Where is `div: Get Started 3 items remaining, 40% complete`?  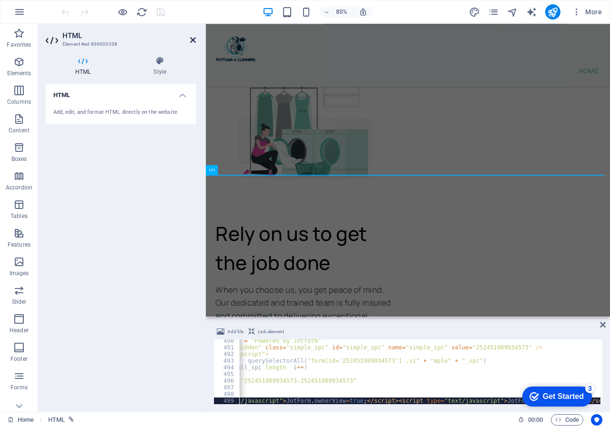 div: Get Started 3 items remaining, 40% complete is located at coordinates (42, 15).